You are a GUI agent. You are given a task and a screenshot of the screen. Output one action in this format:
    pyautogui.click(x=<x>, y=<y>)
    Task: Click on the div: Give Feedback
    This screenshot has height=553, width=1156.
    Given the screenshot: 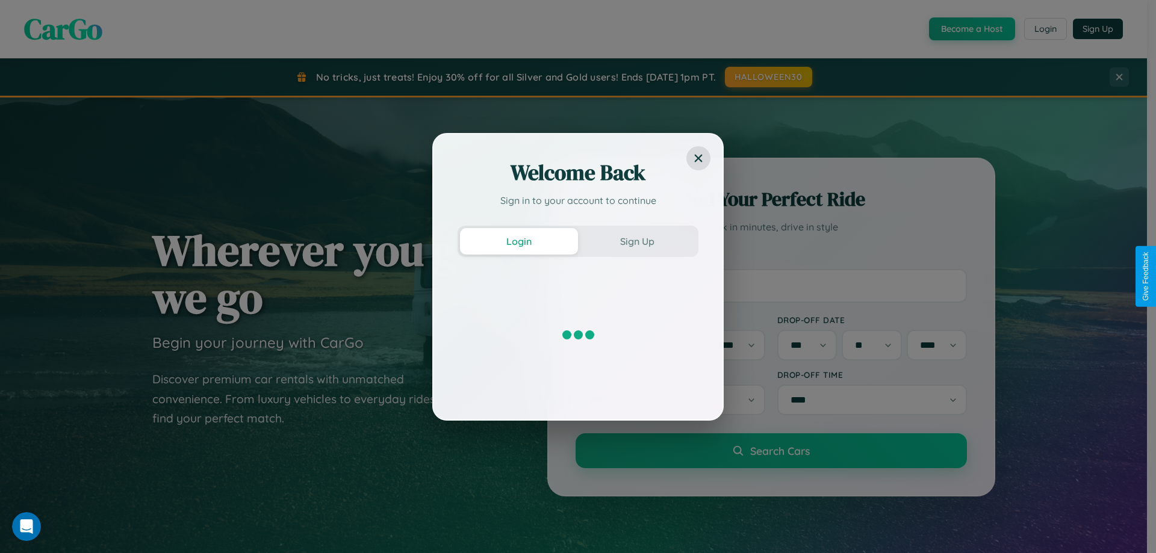 What is the action you would take?
    pyautogui.click(x=1146, y=276)
    